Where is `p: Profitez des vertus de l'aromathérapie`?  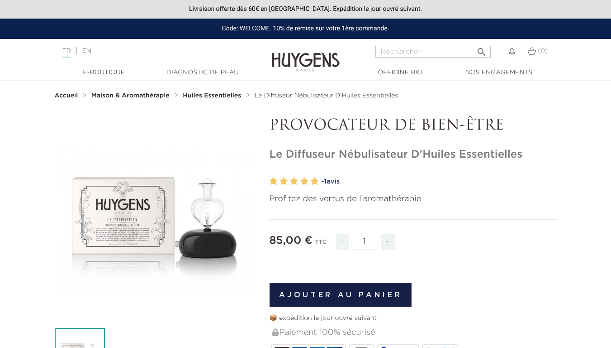
p: Profitez des vertus de l'aromathérapie is located at coordinates (413, 199).